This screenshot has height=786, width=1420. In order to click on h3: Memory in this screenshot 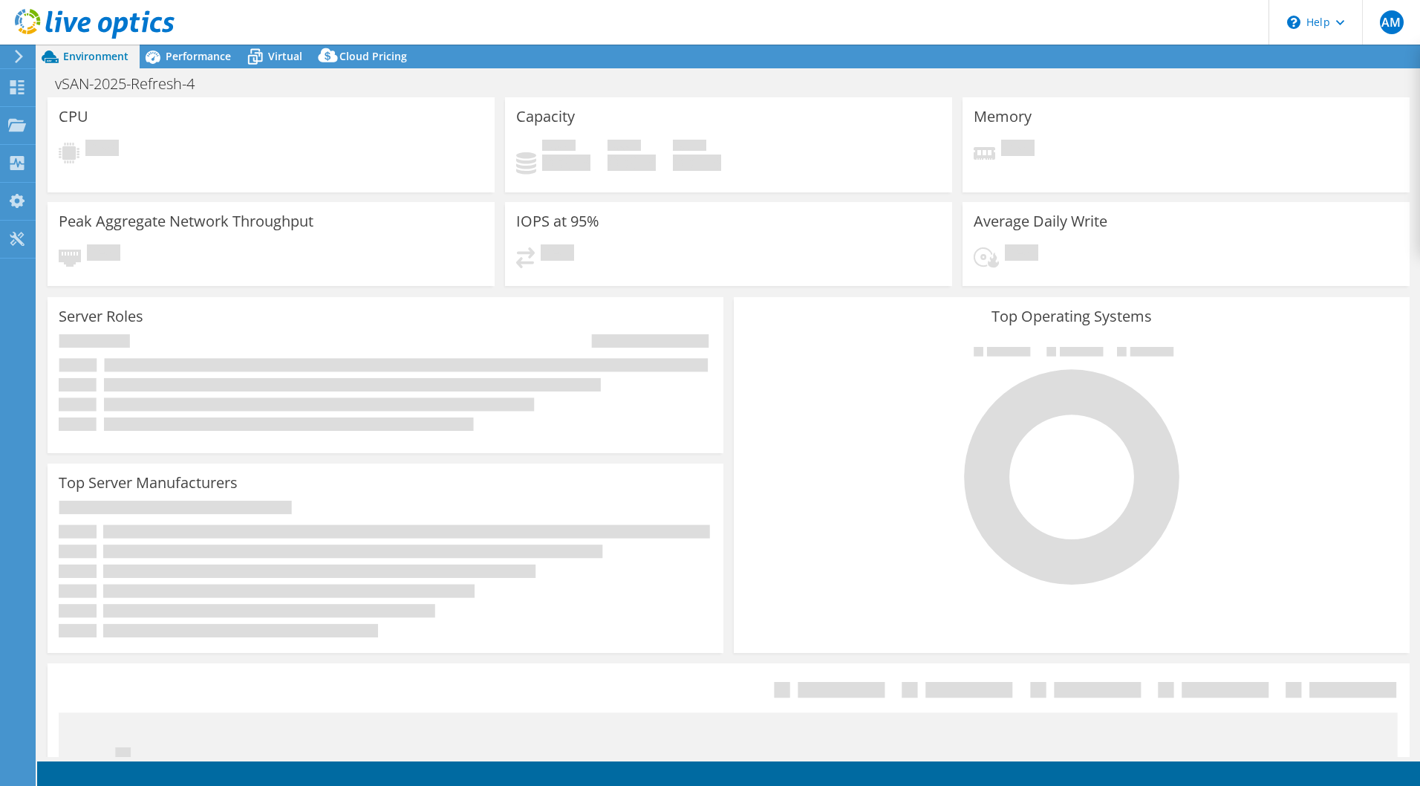, I will do `click(1003, 117)`.